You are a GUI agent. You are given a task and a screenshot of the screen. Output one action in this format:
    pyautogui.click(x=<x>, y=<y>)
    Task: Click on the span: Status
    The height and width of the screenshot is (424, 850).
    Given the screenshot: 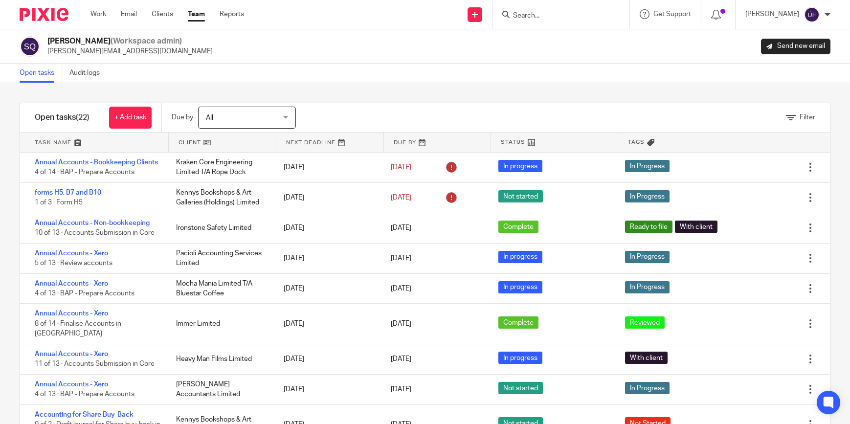 What is the action you would take?
    pyautogui.click(x=513, y=142)
    